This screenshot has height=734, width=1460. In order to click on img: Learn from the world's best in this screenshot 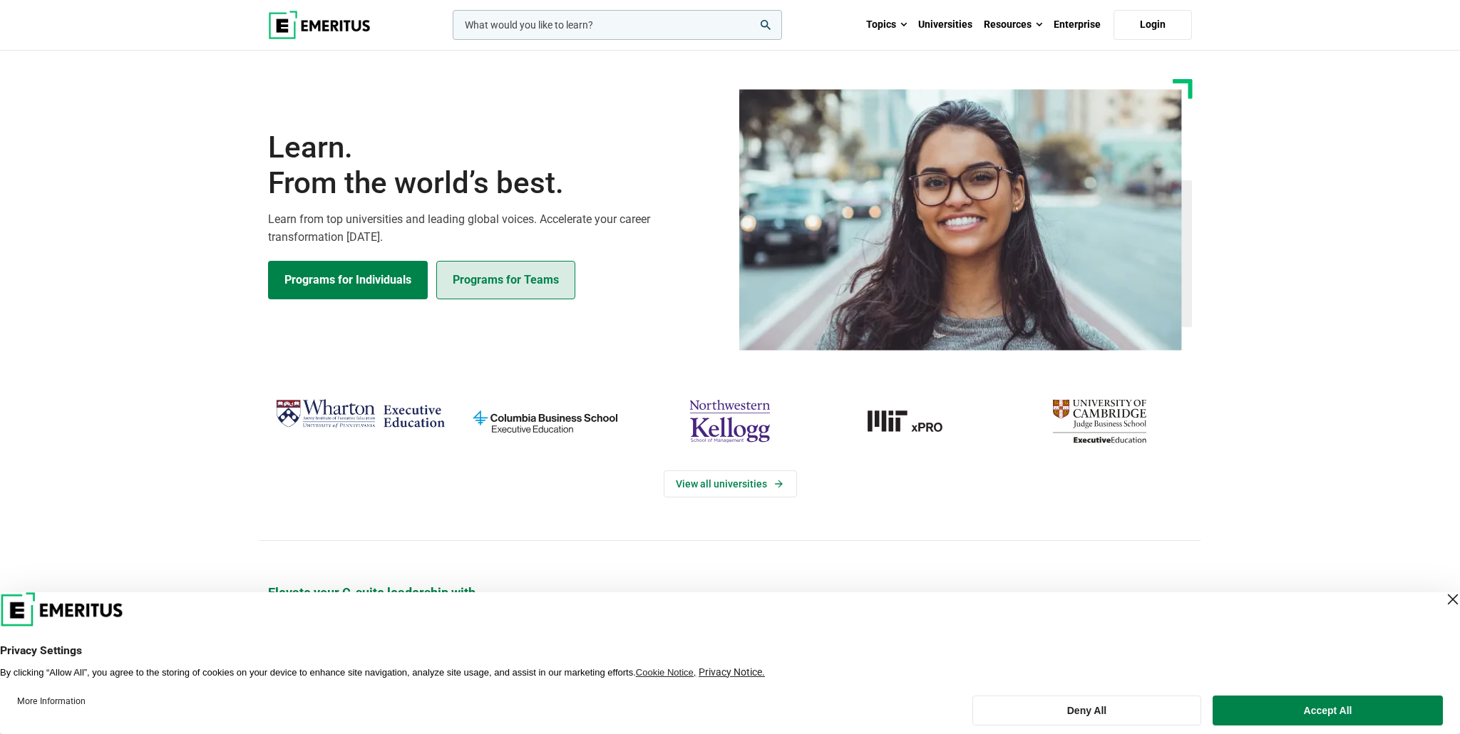, I will do `click(960, 220)`.